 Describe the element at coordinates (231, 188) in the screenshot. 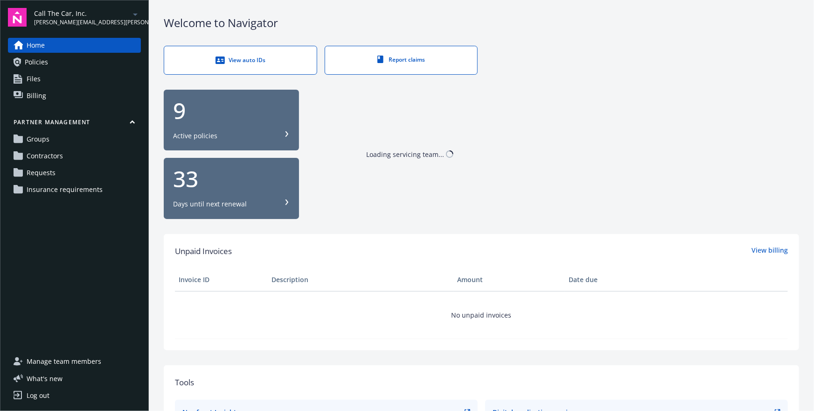

I see `button: 33Days until next renewal` at that location.